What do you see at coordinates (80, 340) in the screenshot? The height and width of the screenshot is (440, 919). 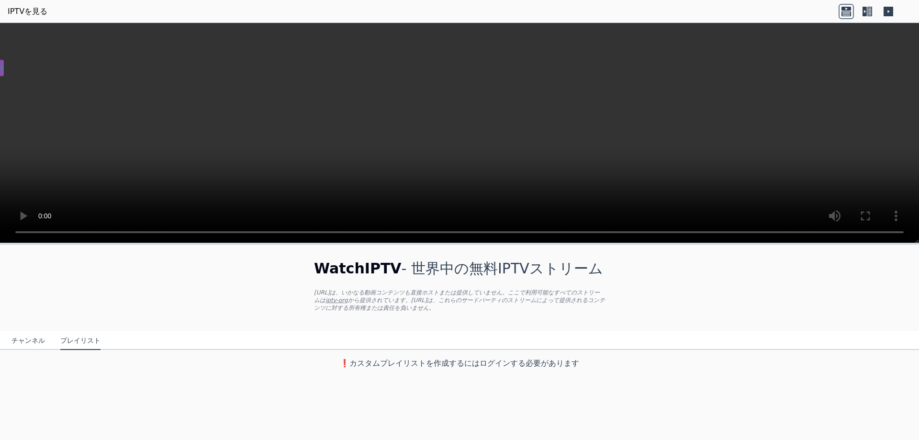 I see `font: プレイリスト` at bounding box center [80, 340].